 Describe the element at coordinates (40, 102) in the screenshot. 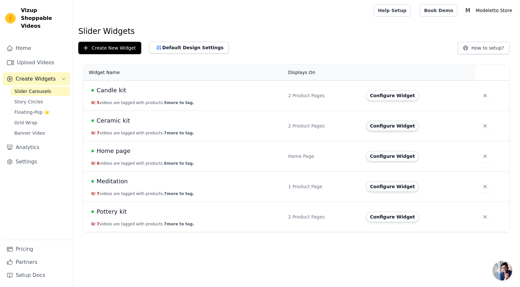

I see `a: Story Circles` at that location.